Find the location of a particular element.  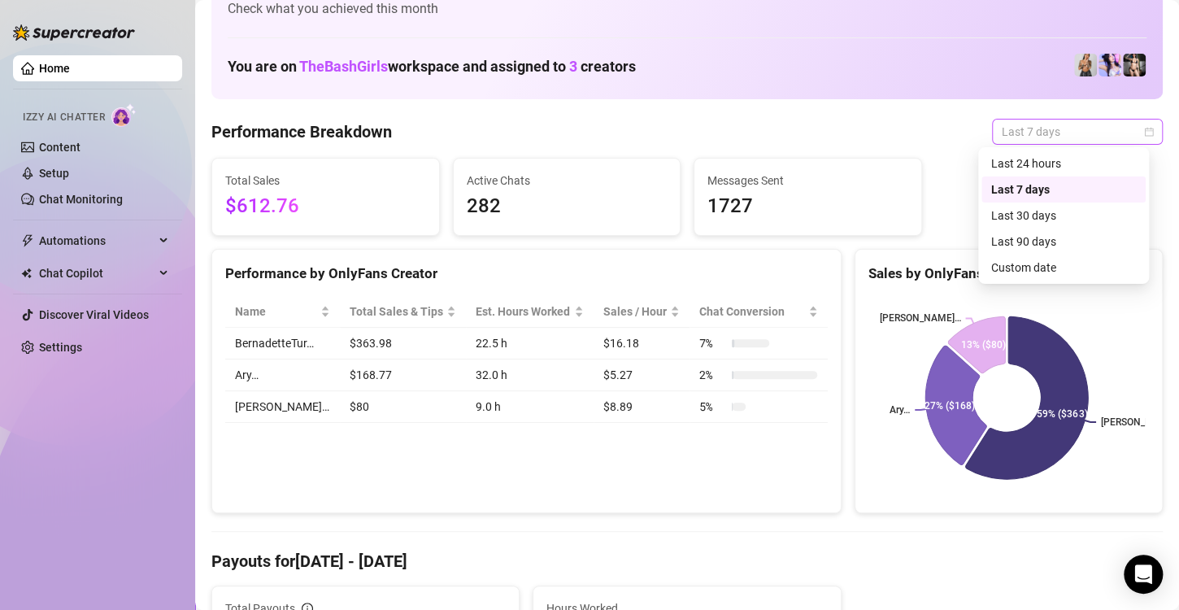

span: TheBashGirls is located at coordinates (343, 66).